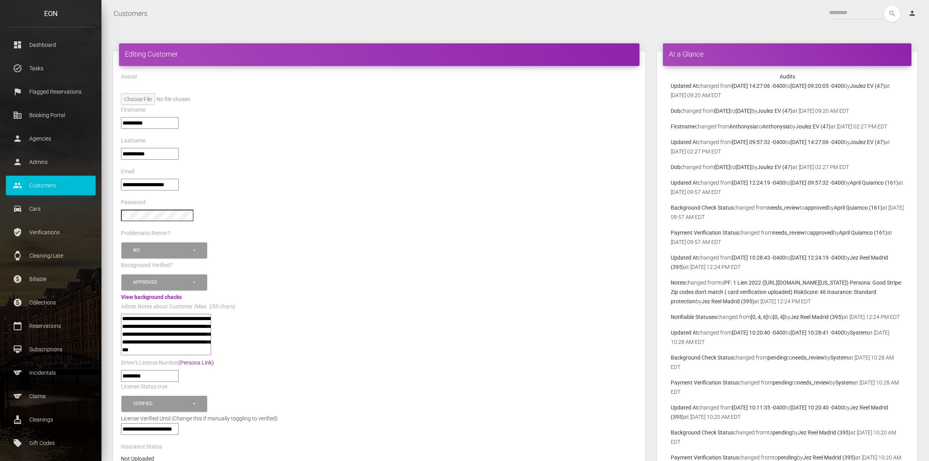 Image resolution: width=929 pixels, height=461 pixels. Describe the element at coordinates (51, 396) in the screenshot. I see `a: sports Claims` at that location.